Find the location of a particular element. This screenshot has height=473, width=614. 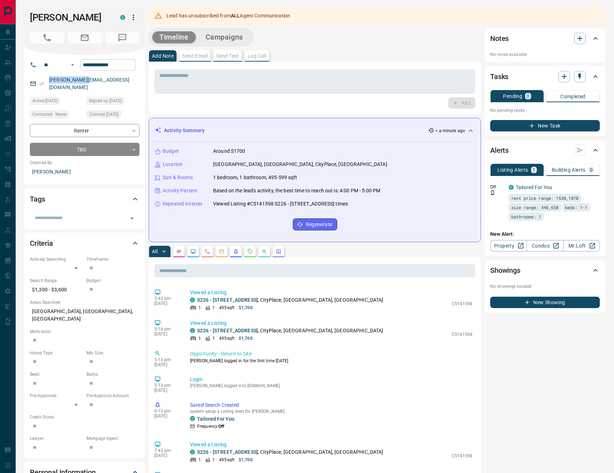

p: No showings booked is located at coordinates (545, 286).